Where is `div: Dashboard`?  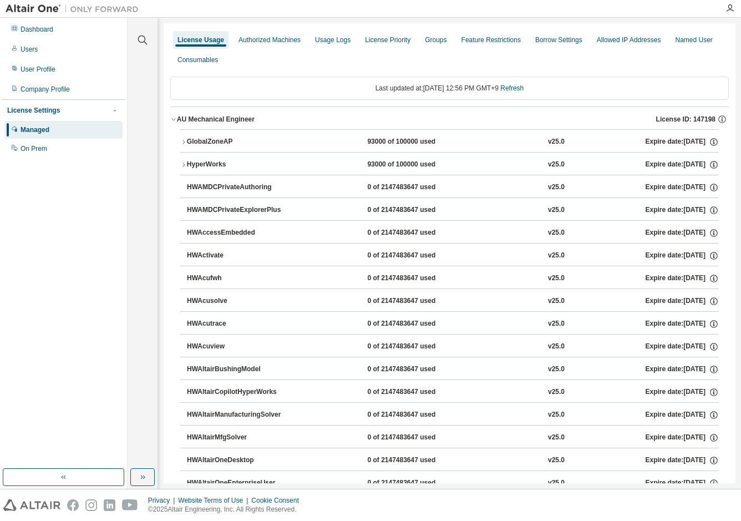
div: Dashboard is located at coordinates (37, 29).